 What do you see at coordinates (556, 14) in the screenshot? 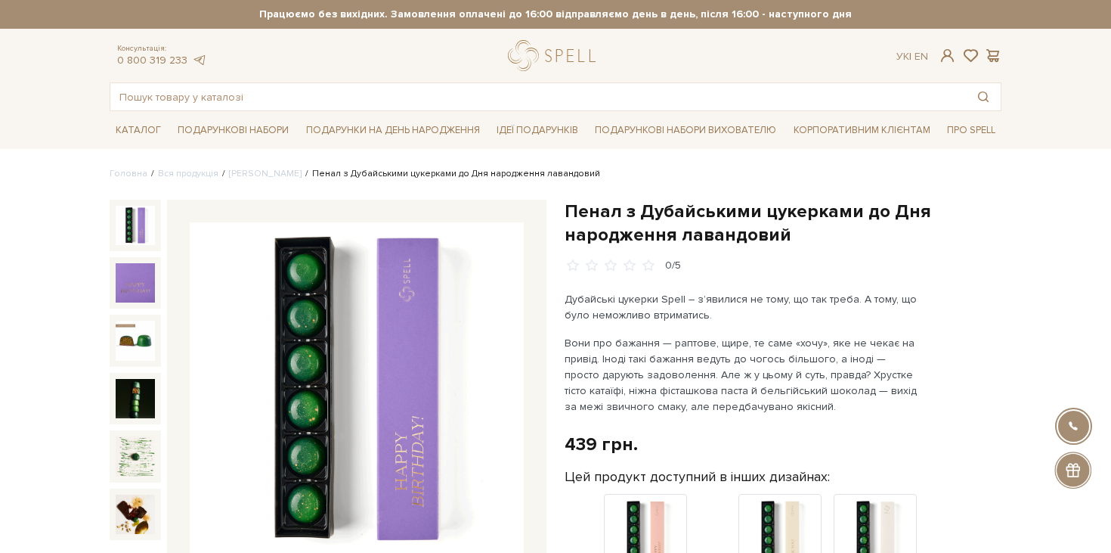
I see `strong: Працюємо без вихідних. Замовлення оплачені до 16:00 відправляємо день в день, після 16:00 - насту...` at bounding box center [556, 14].